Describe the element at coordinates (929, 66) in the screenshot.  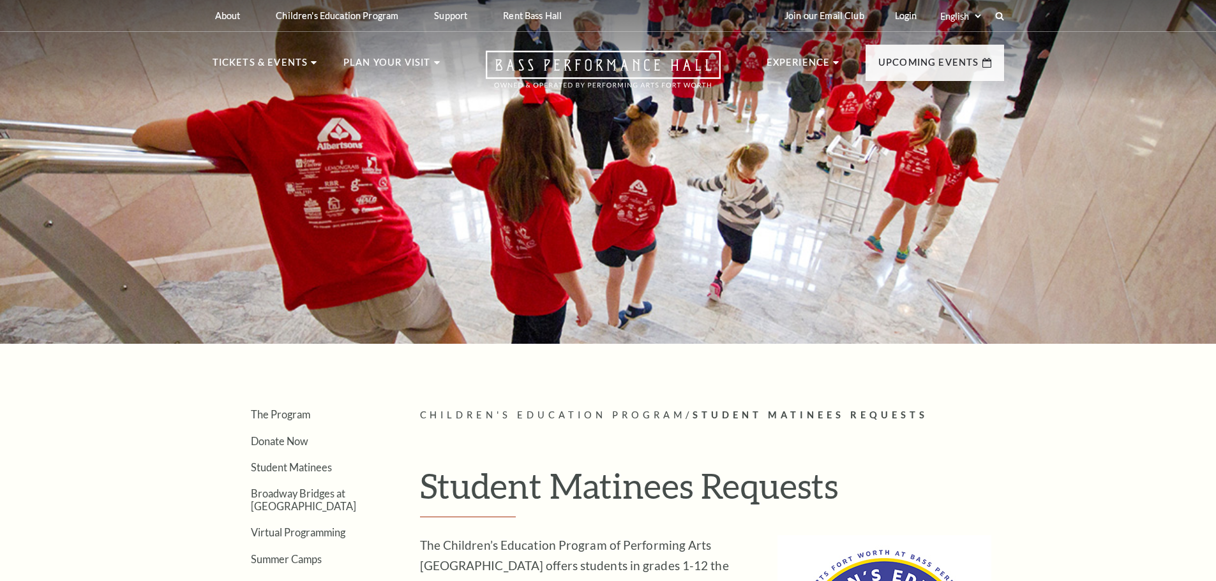
I see `p: Upcoming Events` at that location.